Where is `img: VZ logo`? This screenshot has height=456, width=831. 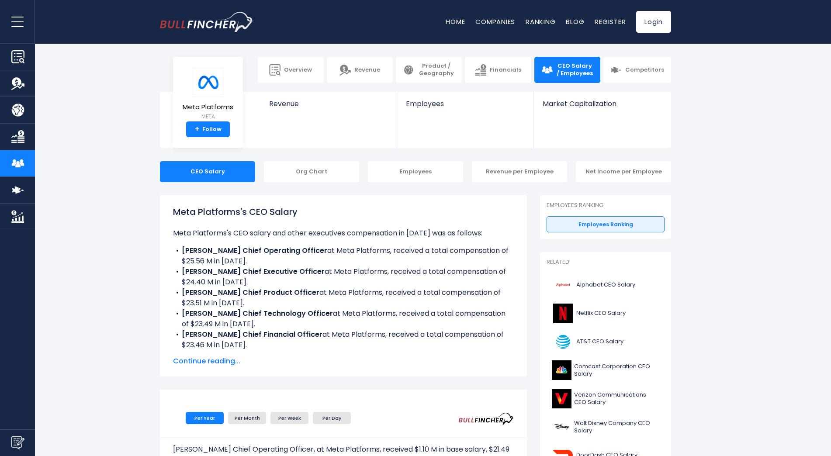 img: VZ logo is located at coordinates (561, 398).